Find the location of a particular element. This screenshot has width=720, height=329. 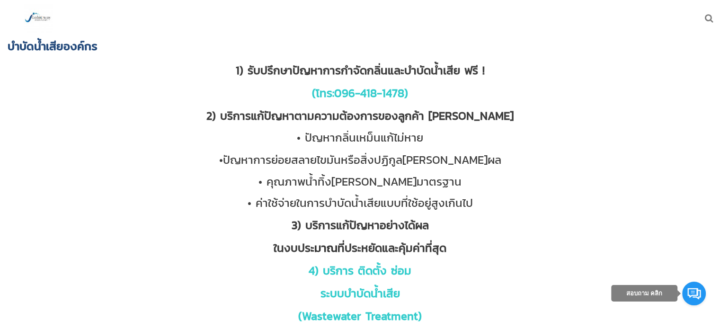

span: สอบถาม คลิก is located at coordinates (644, 293).